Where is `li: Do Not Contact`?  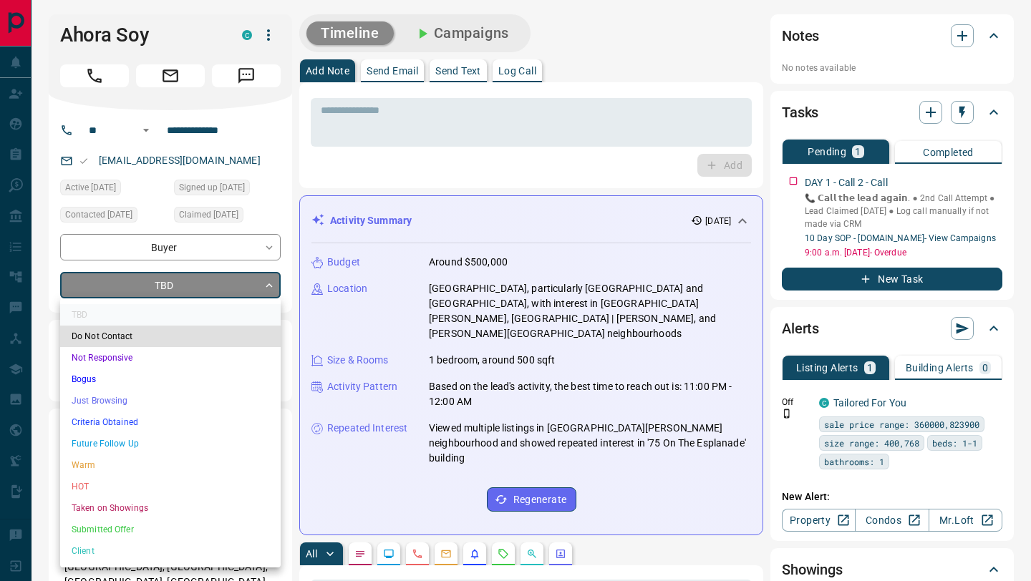
li: Do Not Contact is located at coordinates (170, 336).